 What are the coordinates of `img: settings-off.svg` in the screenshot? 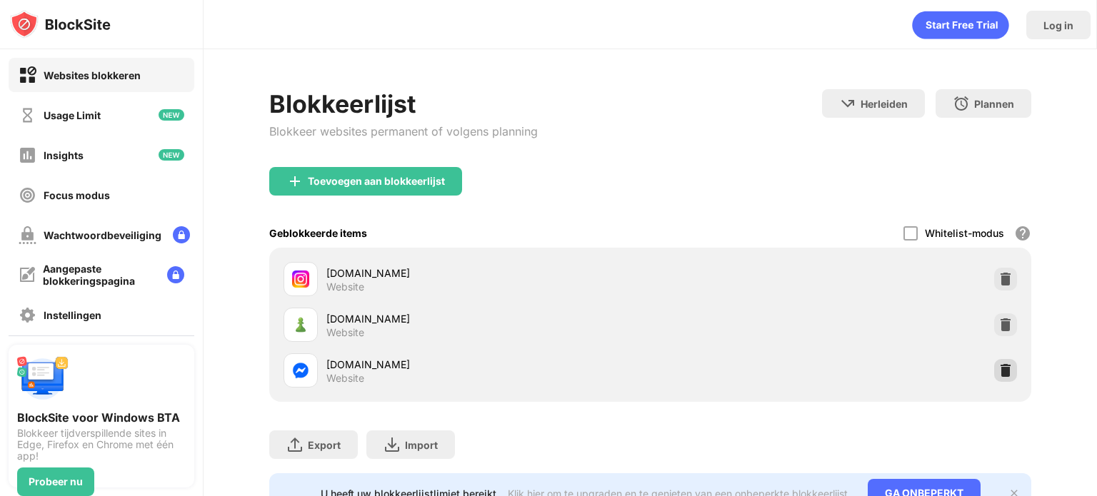 It's located at (27, 315).